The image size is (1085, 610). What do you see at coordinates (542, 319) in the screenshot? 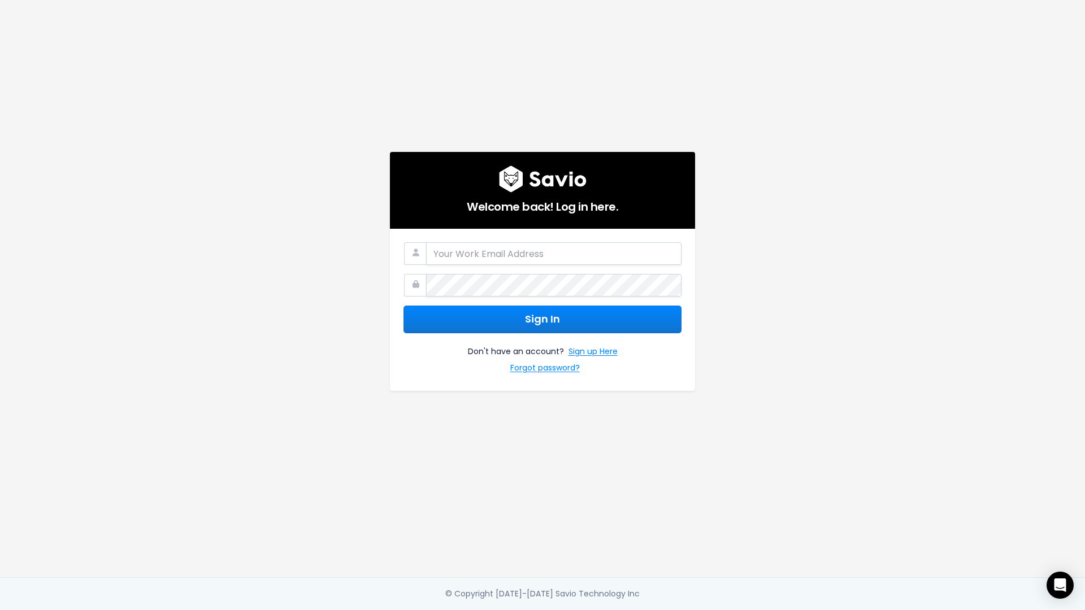
I see `button: Sign In` at bounding box center [542, 319].